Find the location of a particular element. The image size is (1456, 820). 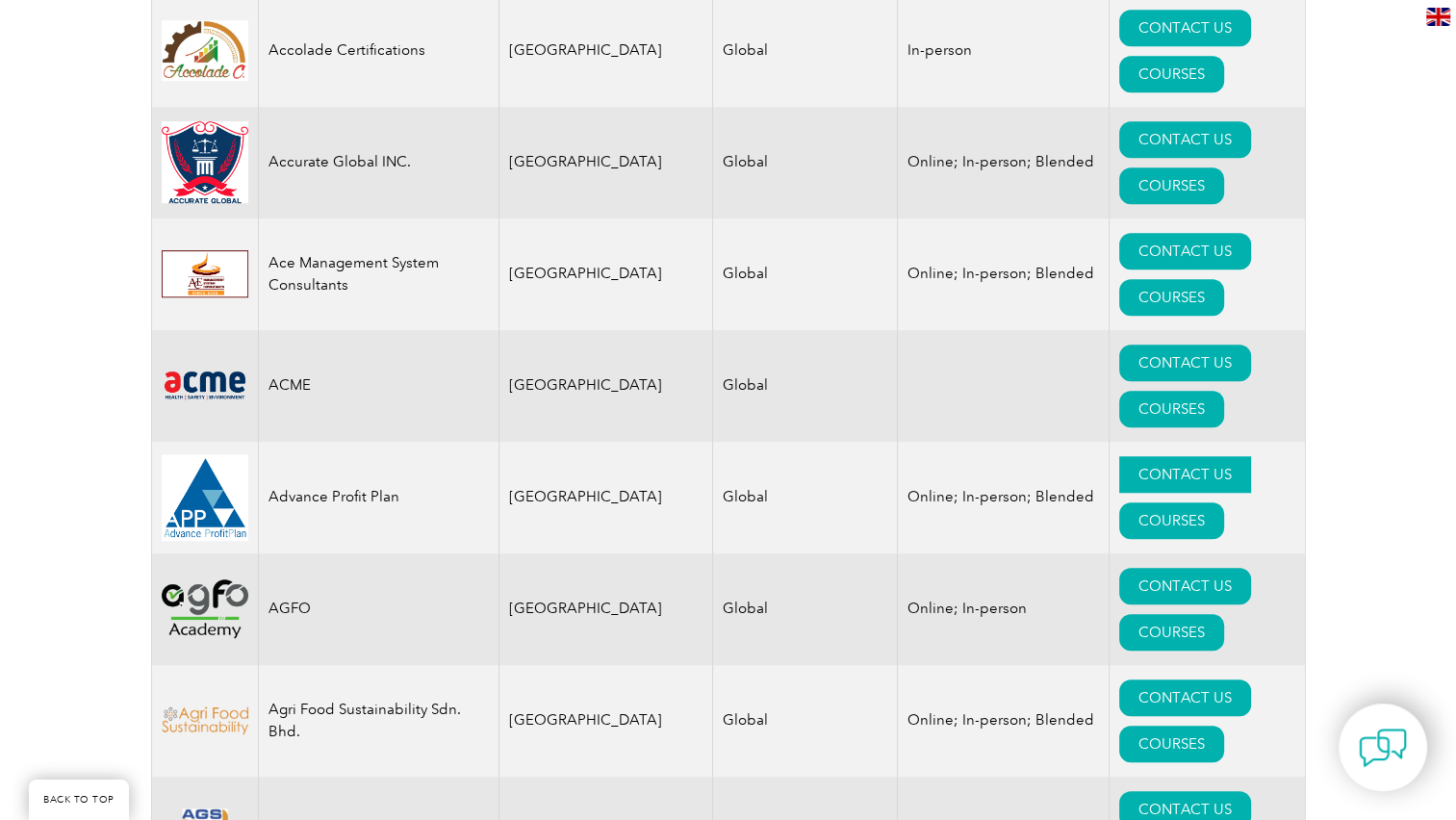

img: 306afd3c-0a77-ee11-8179-000d3ae1ac14-logo.jpg is located at coordinates (205, 273).